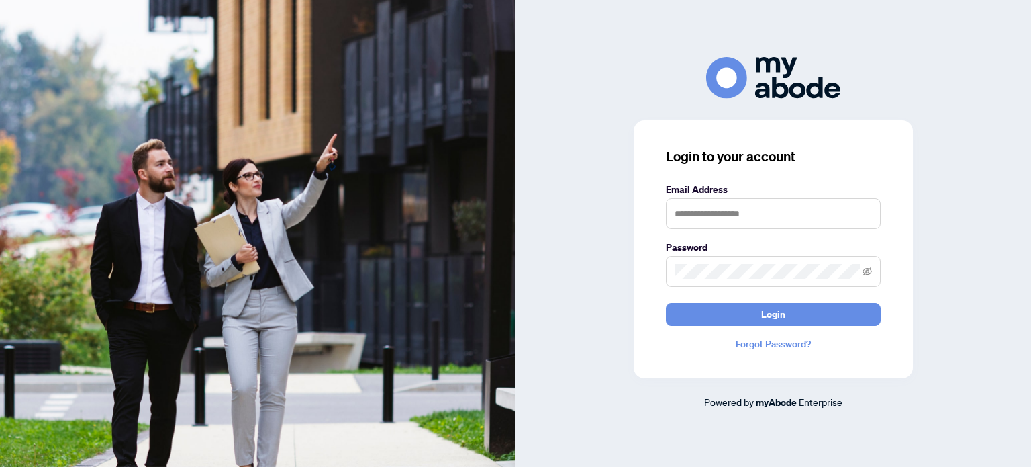  What do you see at coordinates (729, 402) in the screenshot?
I see `span: Powered by` at bounding box center [729, 402].